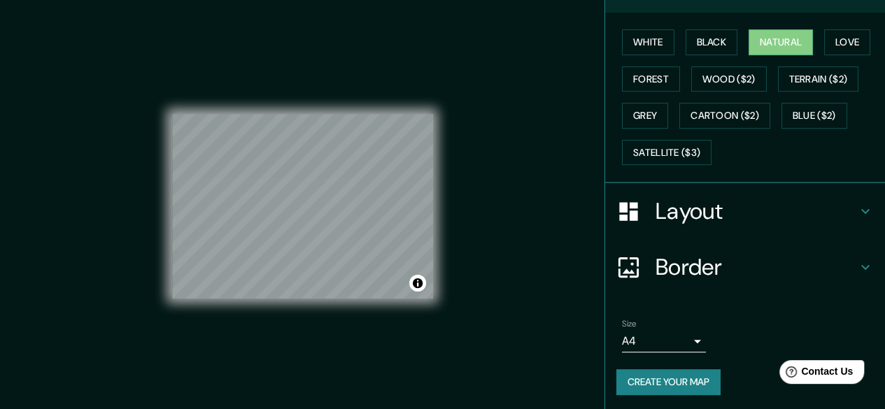 Image resolution: width=885 pixels, height=409 pixels. I want to click on h4: Border, so click(756, 267).